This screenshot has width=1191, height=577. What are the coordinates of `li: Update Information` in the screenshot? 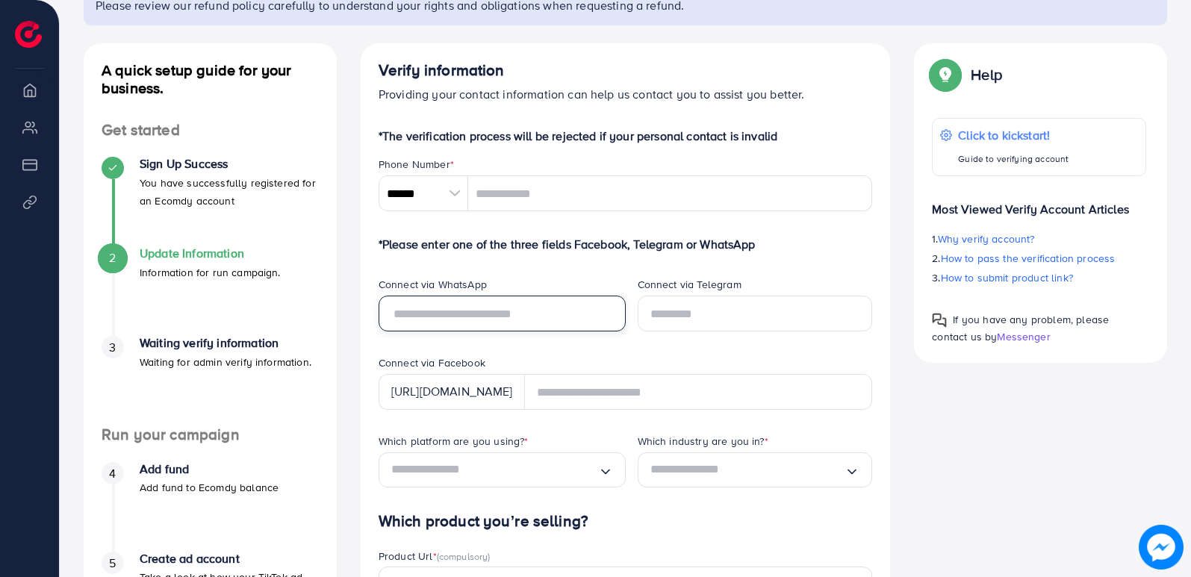 It's located at (210, 291).